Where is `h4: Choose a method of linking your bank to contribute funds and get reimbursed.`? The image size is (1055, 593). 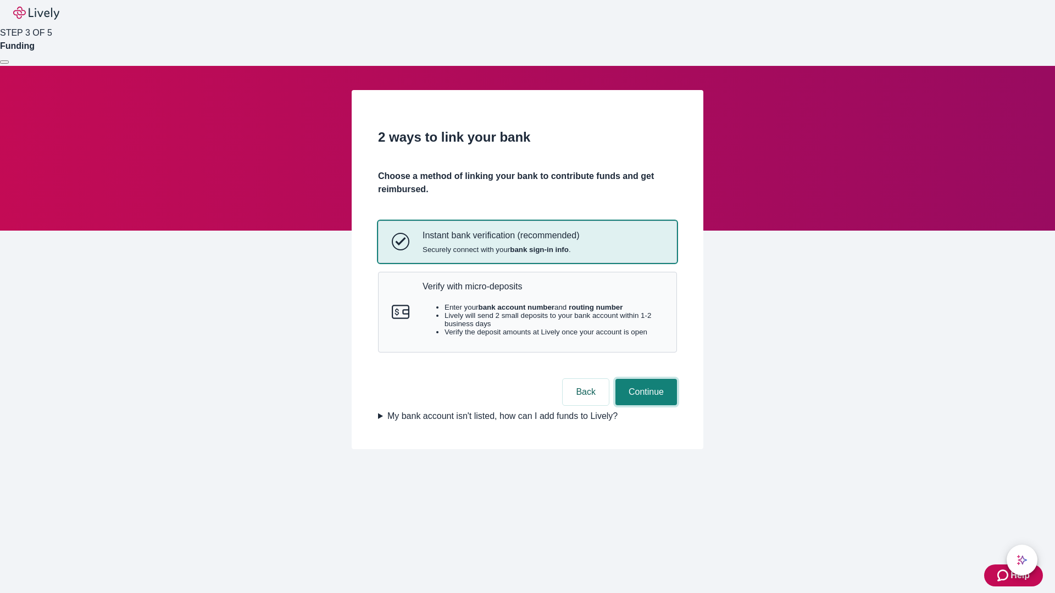
h4: Choose a method of linking your bank to contribute funds and get reimbursed. is located at coordinates (527, 183).